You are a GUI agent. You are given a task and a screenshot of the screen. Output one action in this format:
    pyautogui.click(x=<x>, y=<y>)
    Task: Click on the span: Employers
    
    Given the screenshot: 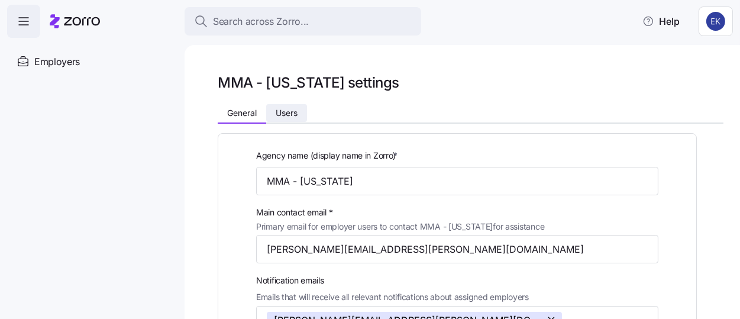 What is the action you would take?
    pyautogui.click(x=57, y=62)
    